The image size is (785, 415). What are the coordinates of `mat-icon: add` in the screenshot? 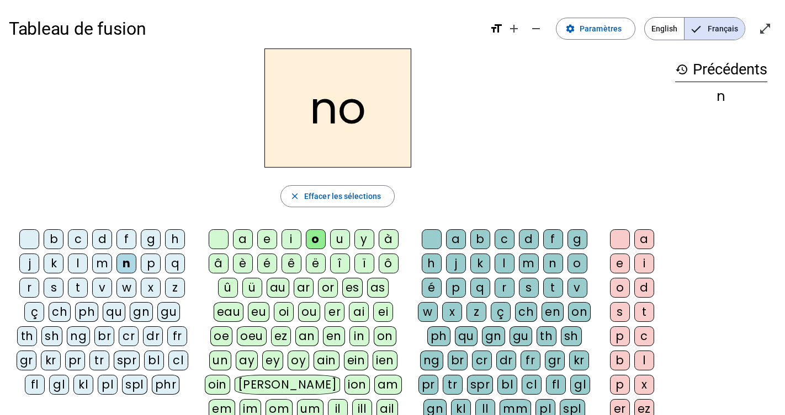 It's located at (514, 29).